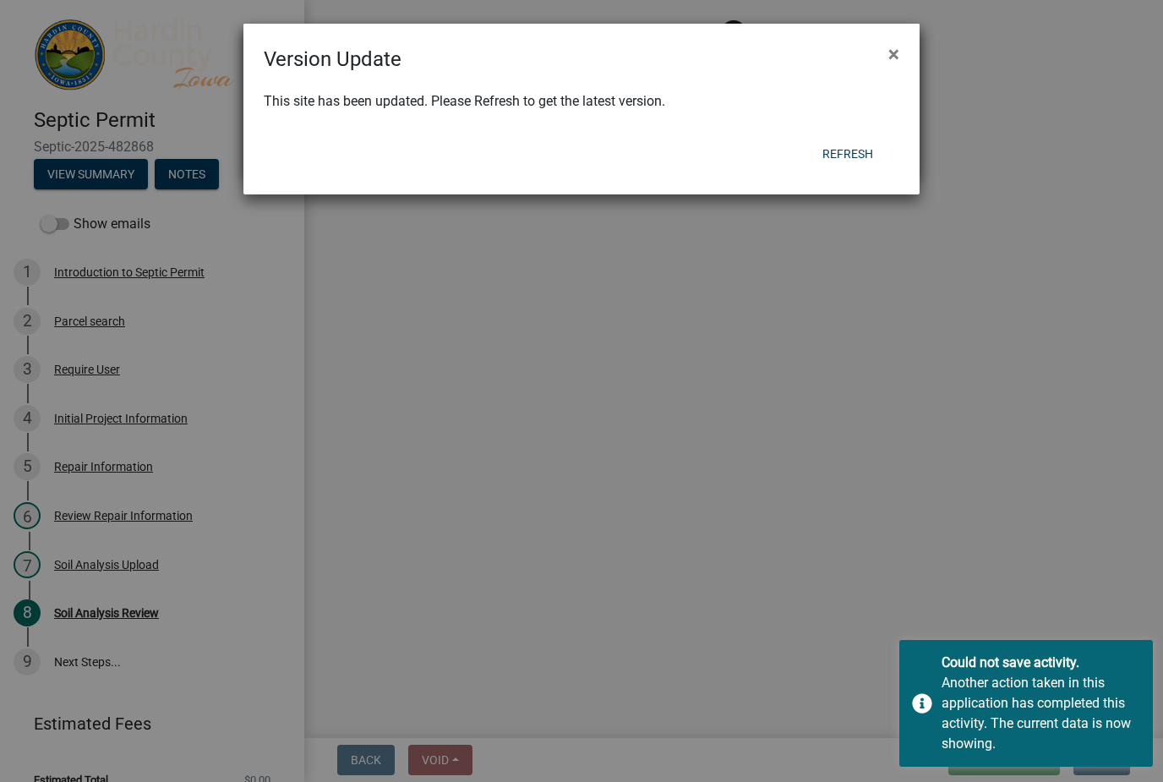  Describe the element at coordinates (332, 59) in the screenshot. I see `h4: Version Update` at that location.